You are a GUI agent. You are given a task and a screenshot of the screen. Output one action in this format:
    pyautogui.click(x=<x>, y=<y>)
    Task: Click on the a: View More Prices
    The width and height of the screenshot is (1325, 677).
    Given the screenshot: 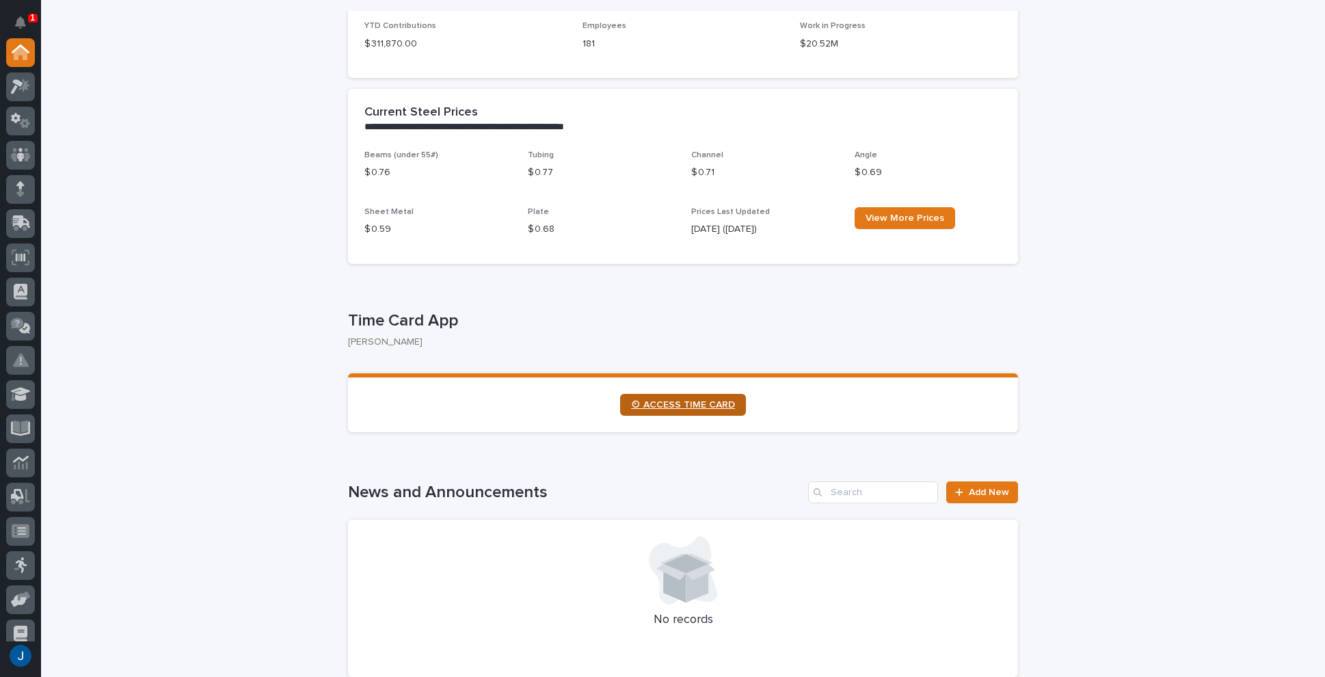 What is the action you would take?
    pyautogui.click(x=905, y=218)
    